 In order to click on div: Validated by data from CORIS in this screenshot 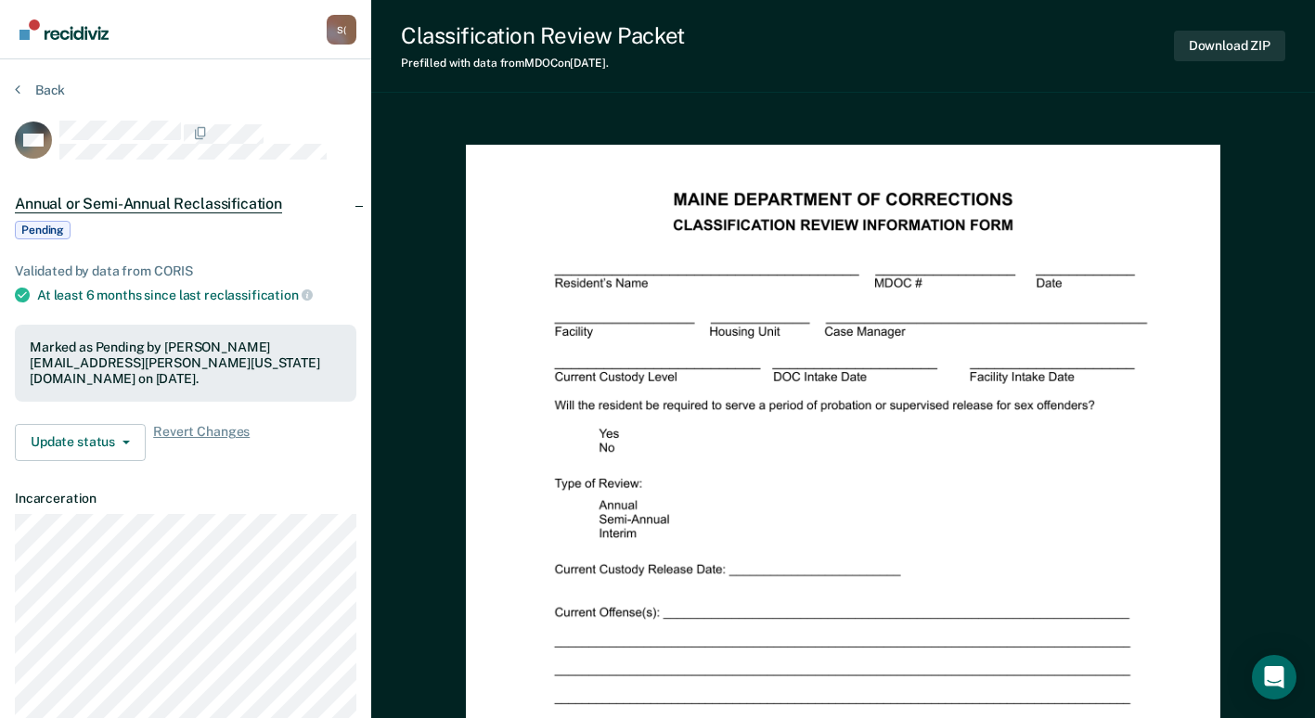, I will do `click(186, 271)`.